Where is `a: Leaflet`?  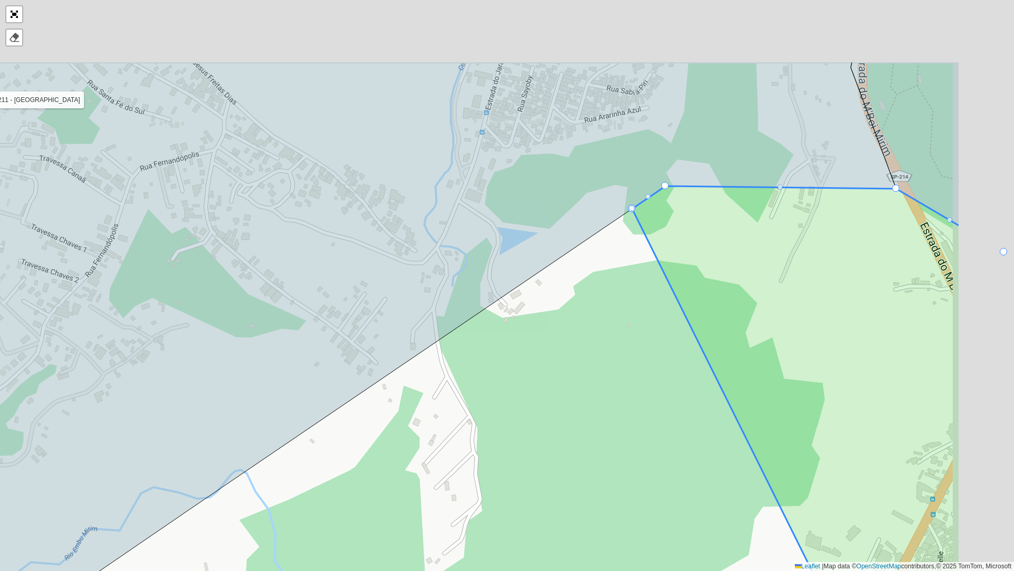
a: Leaflet is located at coordinates (808, 566).